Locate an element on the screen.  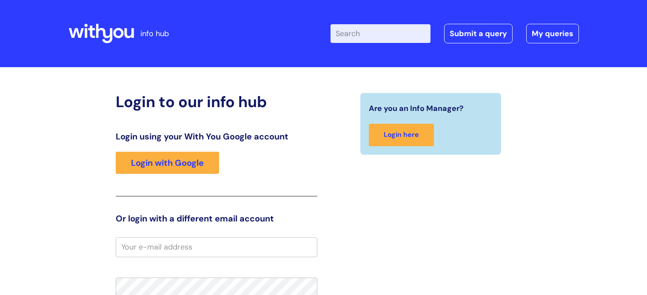
a: Submit a query is located at coordinates (478, 34).